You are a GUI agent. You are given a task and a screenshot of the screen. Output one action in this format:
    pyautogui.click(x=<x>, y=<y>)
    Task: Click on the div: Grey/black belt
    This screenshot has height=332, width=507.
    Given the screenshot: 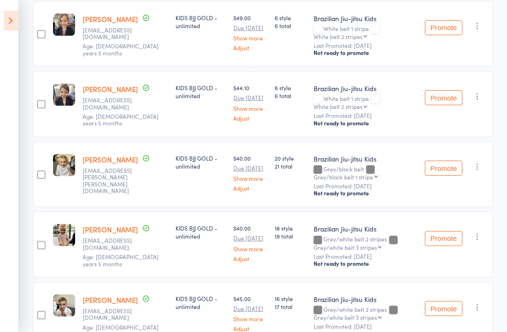 What is the action you would take?
    pyautogui.click(x=365, y=173)
    